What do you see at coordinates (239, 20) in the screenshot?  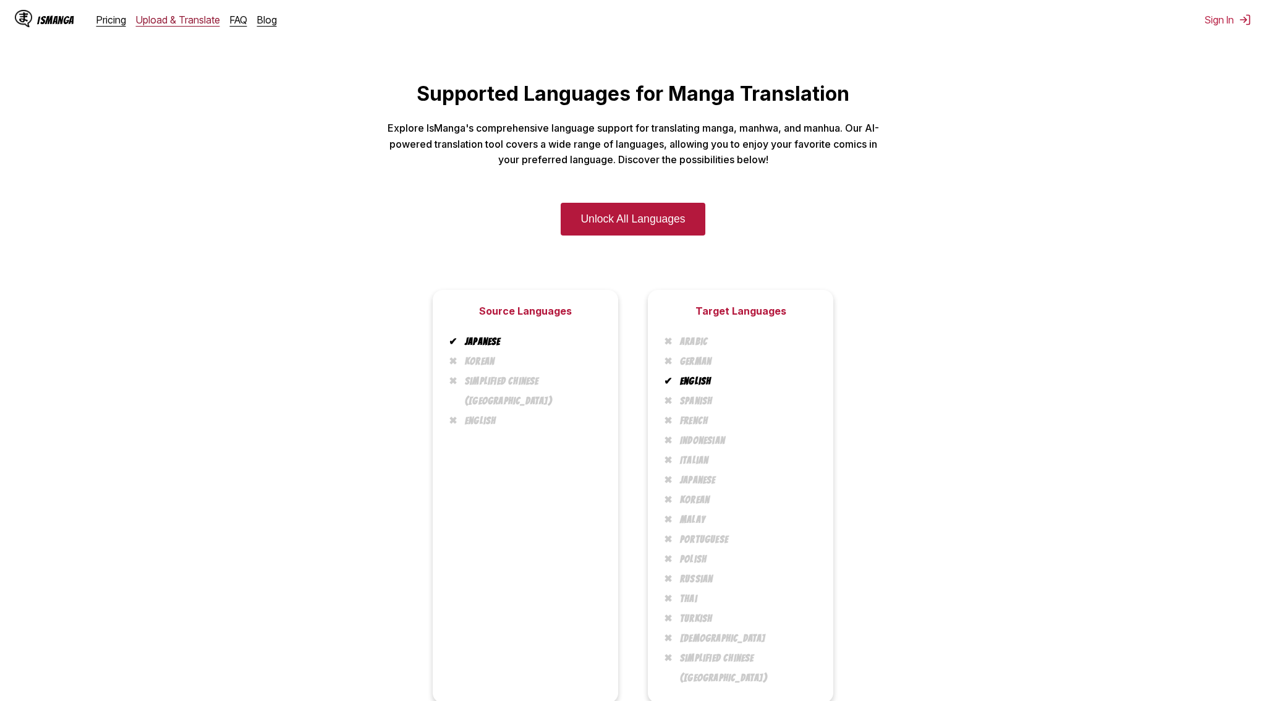 I see `a: FAQ` at bounding box center [239, 20].